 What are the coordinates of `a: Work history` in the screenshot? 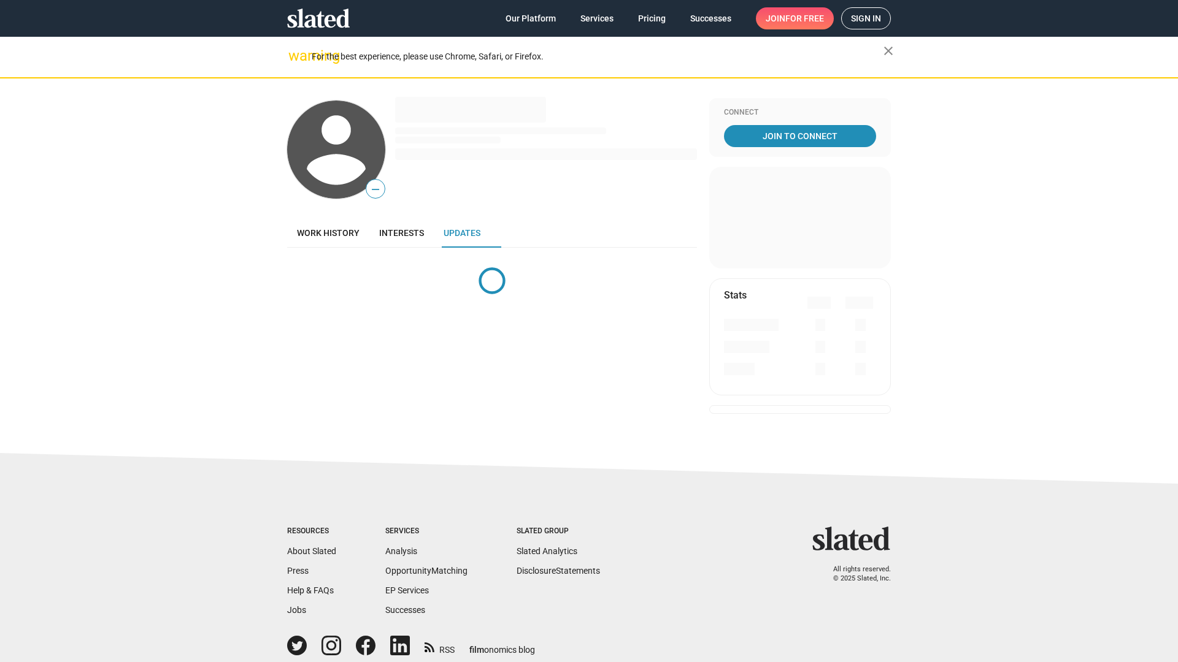 It's located at (328, 233).